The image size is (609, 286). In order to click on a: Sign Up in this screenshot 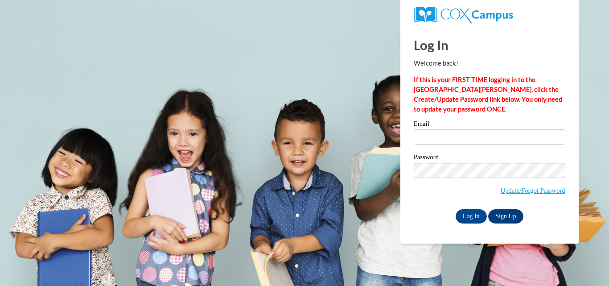, I will do `click(505, 216)`.